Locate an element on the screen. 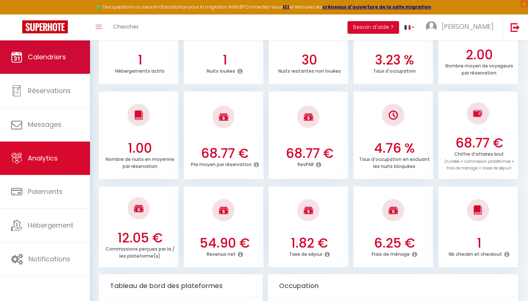 This screenshot has width=528, height=301. span: Analytics is located at coordinates (43, 158).